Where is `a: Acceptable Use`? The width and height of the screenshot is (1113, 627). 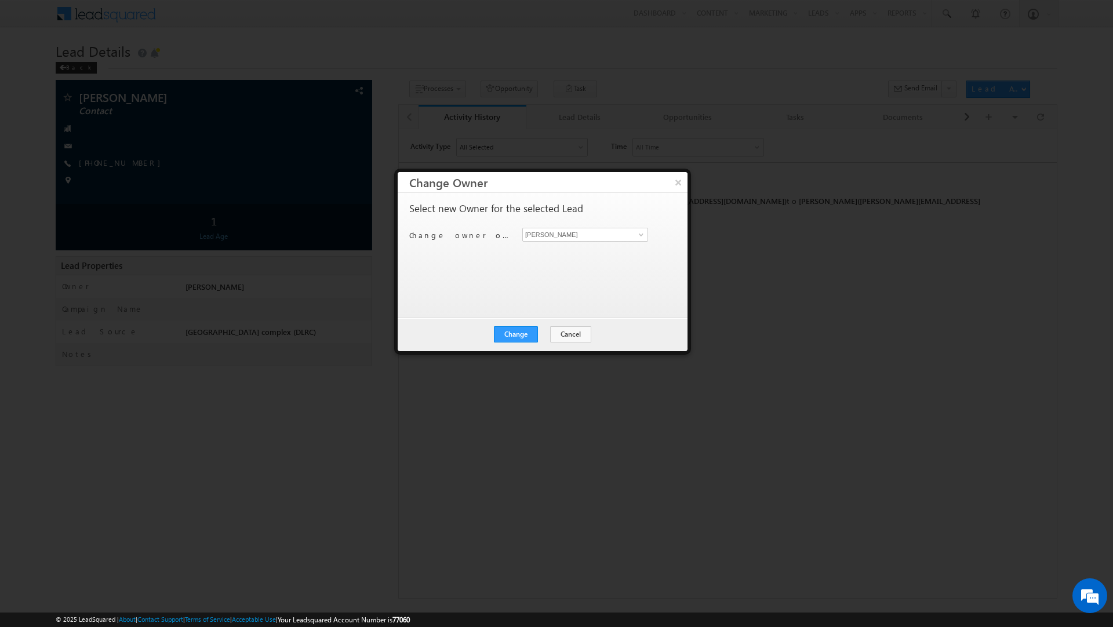
a: Acceptable Use is located at coordinates (254, 619).